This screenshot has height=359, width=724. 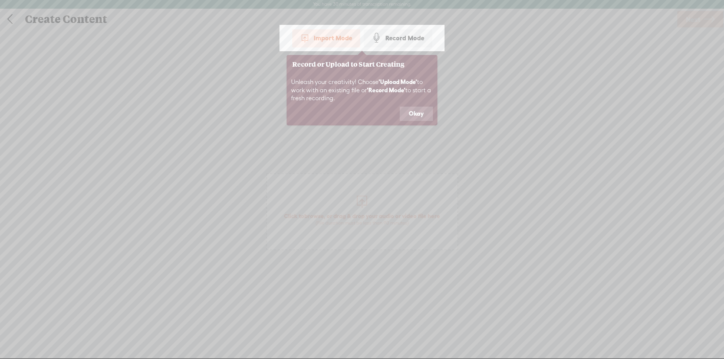 I want to click on div: Import Mode, so click(x=326, y=38).